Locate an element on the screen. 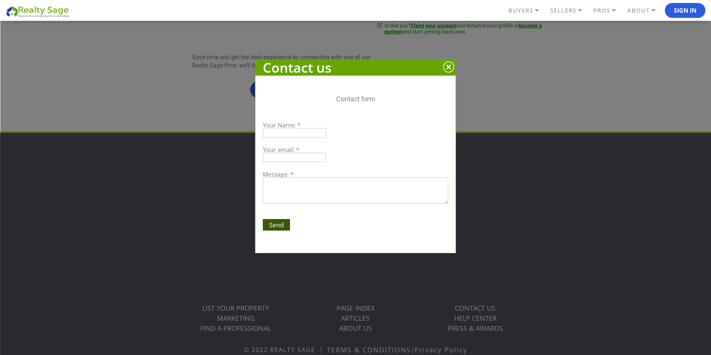  h1: Contact us is located at coordinates (356, 68).